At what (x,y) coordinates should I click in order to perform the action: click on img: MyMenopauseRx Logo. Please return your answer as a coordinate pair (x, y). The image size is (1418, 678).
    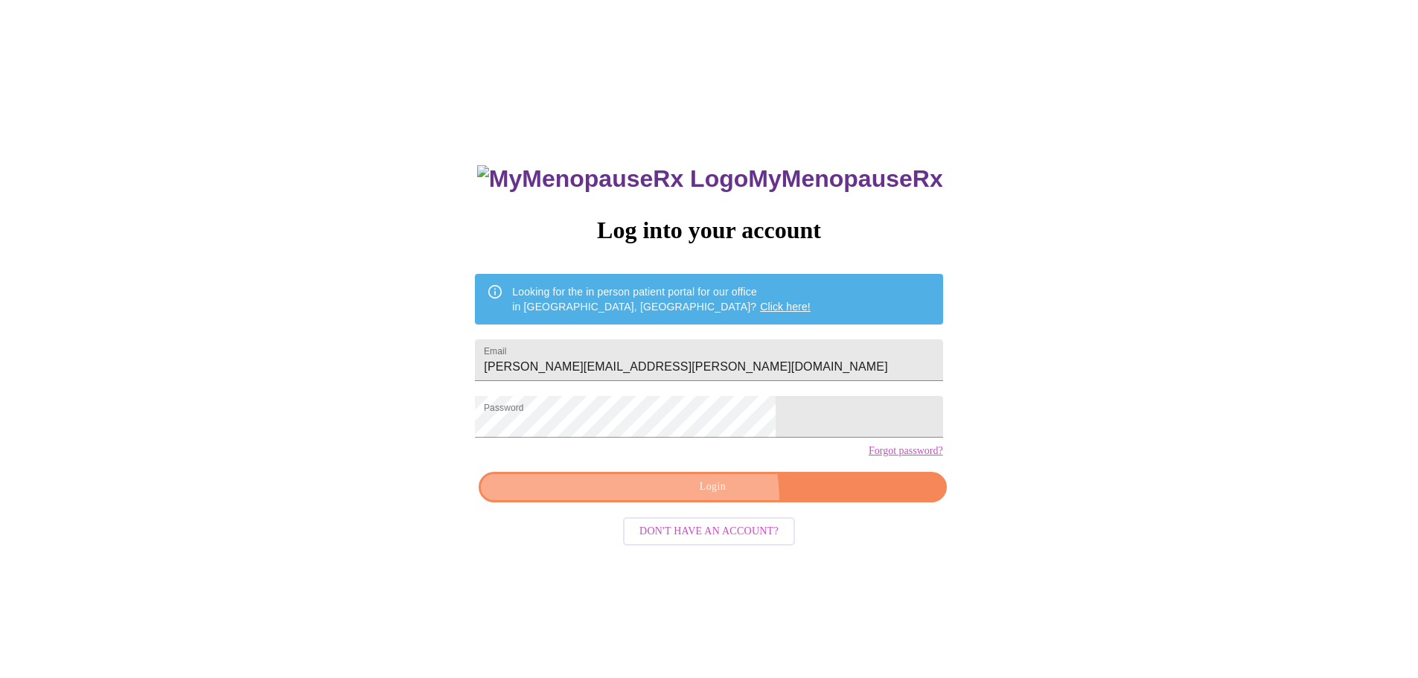
    Looking at the image, I should click on (613, 179).